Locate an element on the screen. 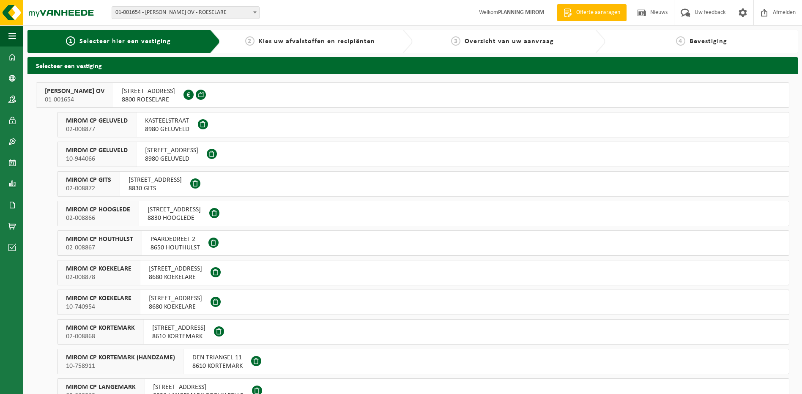  span: PAARDEDREEF 2 is located at coordinates (175, 239).